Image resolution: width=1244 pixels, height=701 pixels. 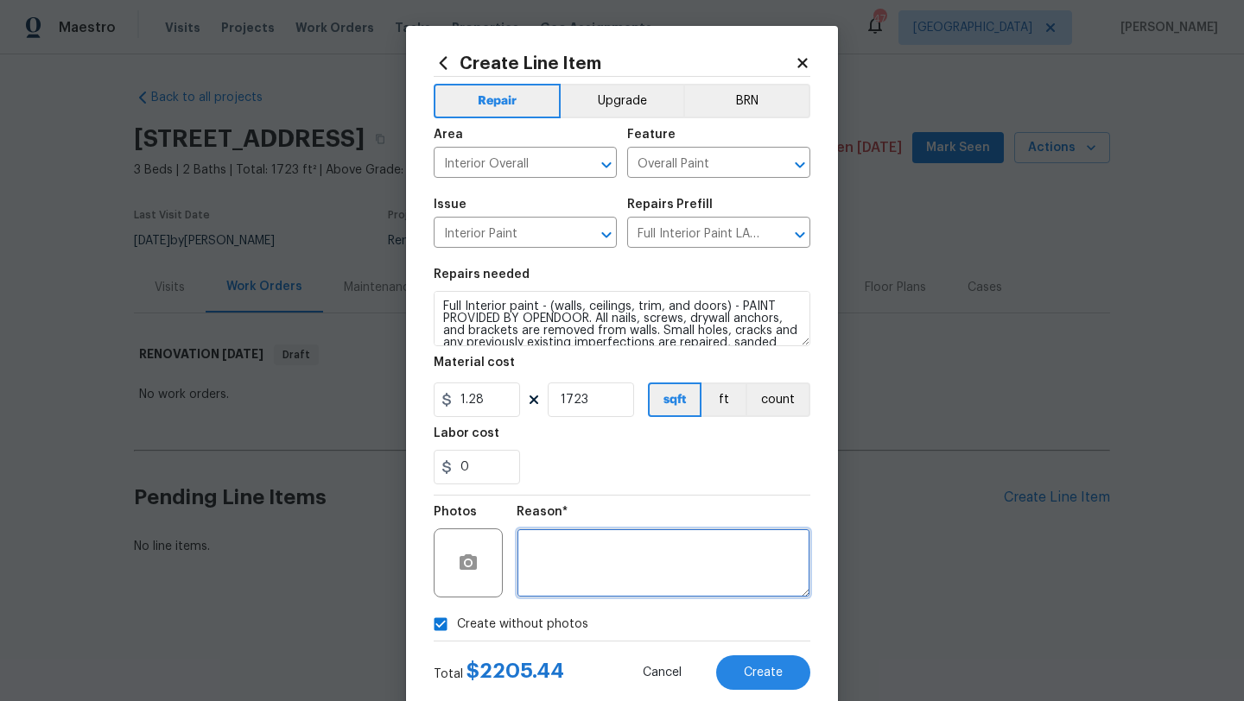 I want to click on h5: Area, so click(x=448, y=135).